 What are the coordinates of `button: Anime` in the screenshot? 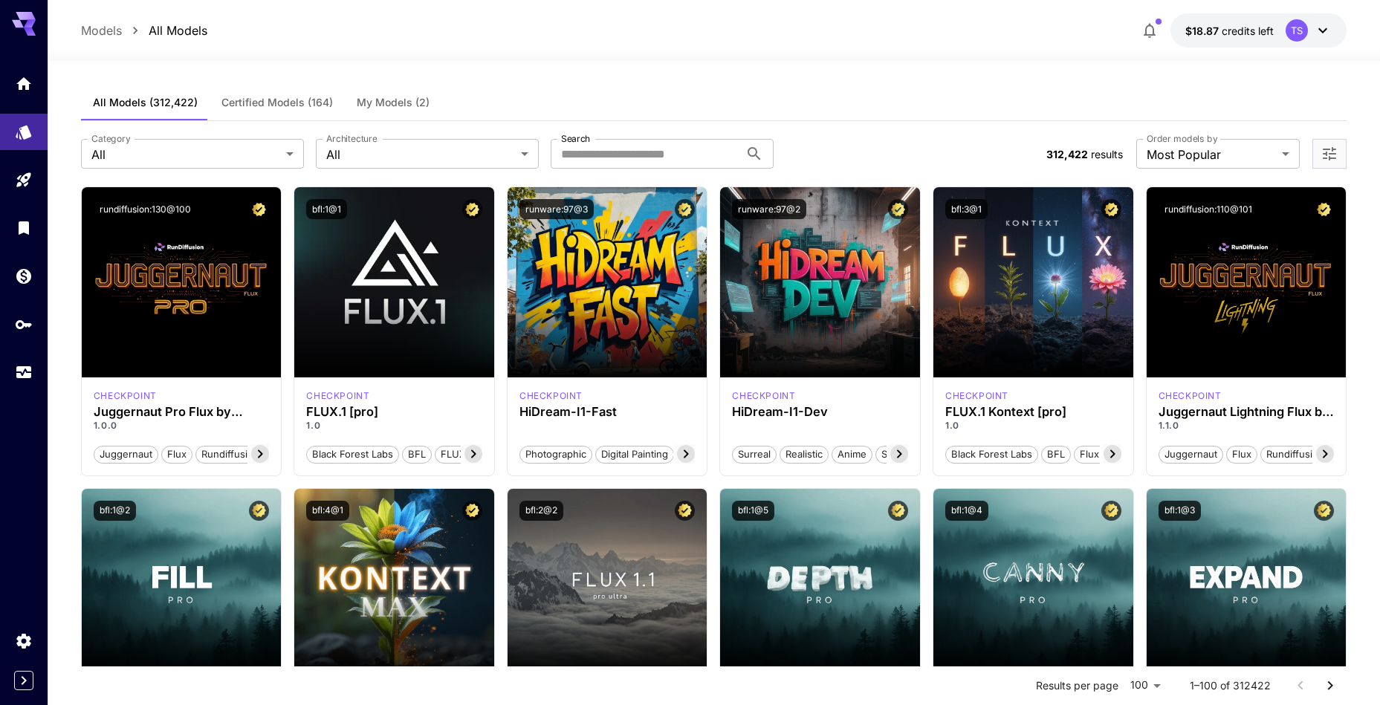 It's located at (852, 454).